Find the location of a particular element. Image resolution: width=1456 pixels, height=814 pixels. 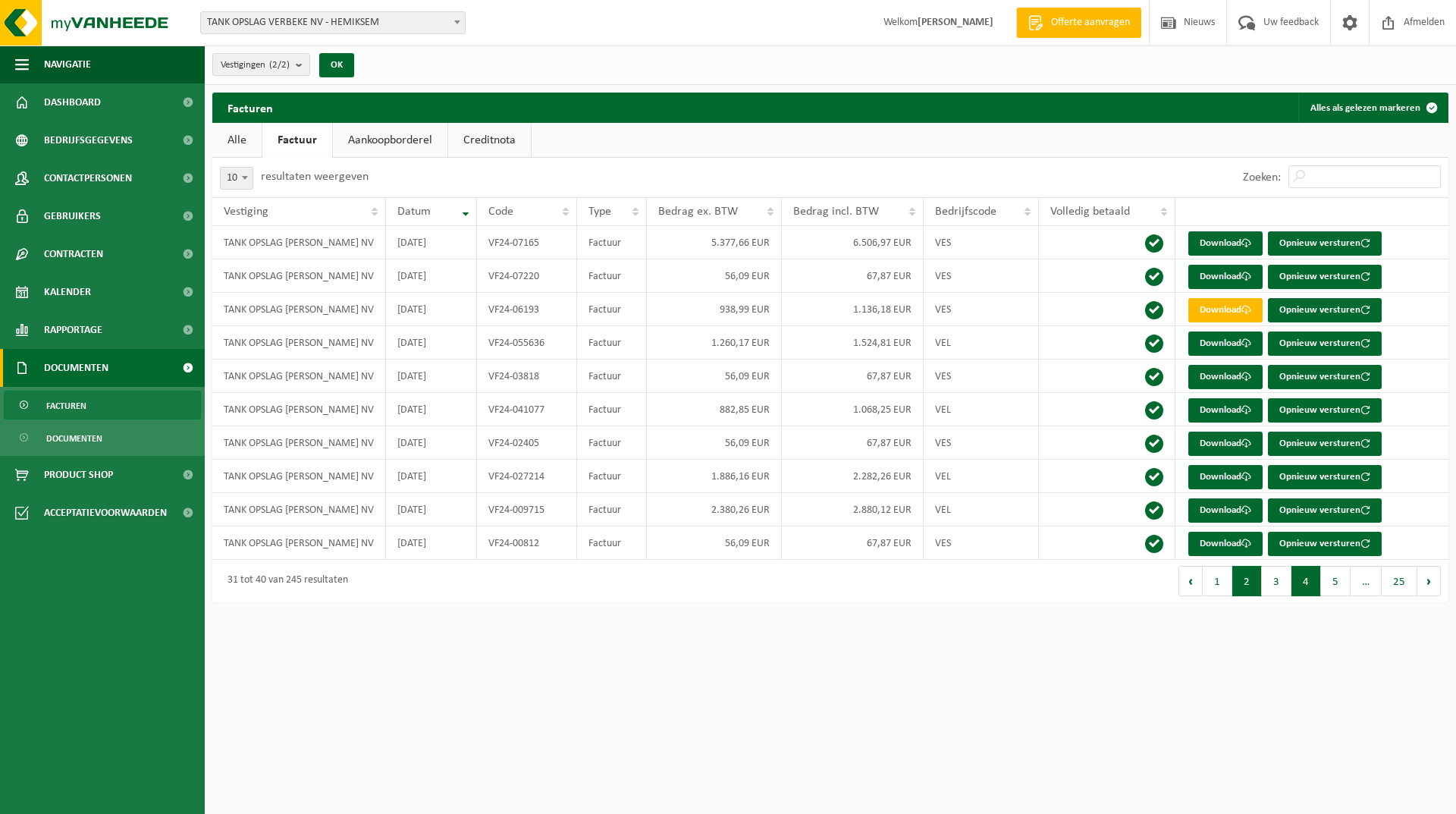

span: 10 is located at coordinates (237, 178).